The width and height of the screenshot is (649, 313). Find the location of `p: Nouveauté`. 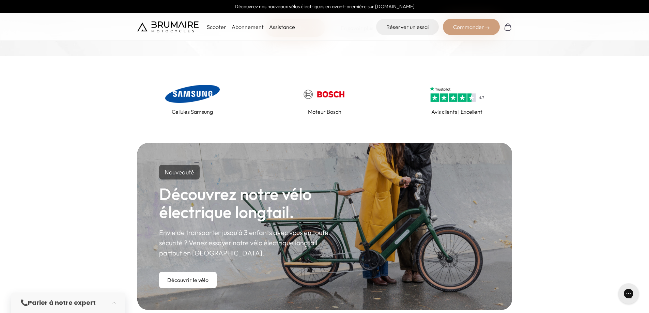

p: Nouveauté is located at coordinates (179, 172).